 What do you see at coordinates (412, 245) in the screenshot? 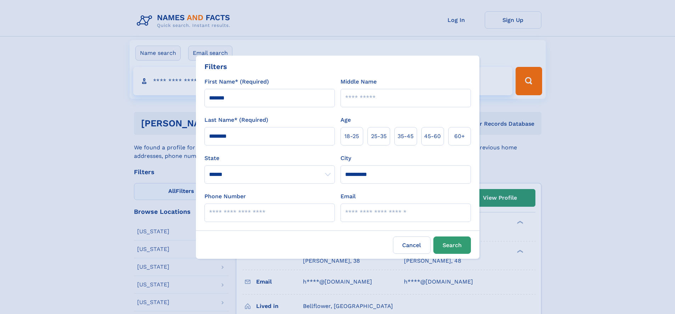
I see `label: Cancel` at bounding box center [412, 245].